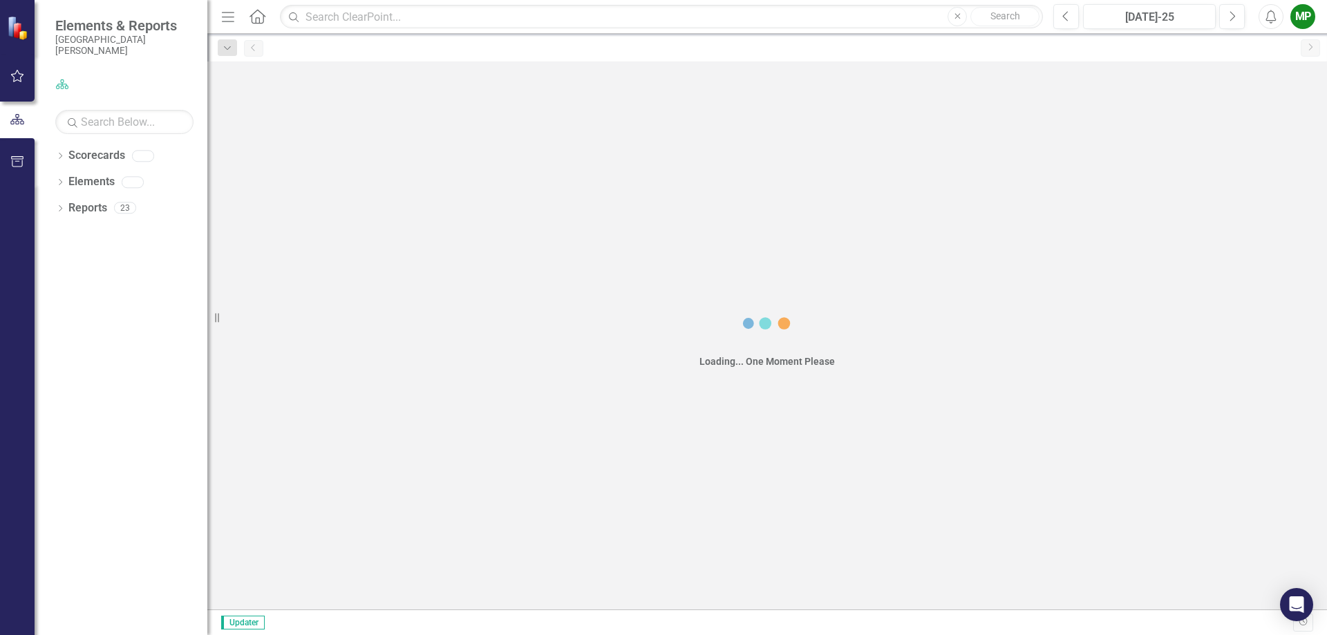  I want to click on span: Search, so click(1005, 16).